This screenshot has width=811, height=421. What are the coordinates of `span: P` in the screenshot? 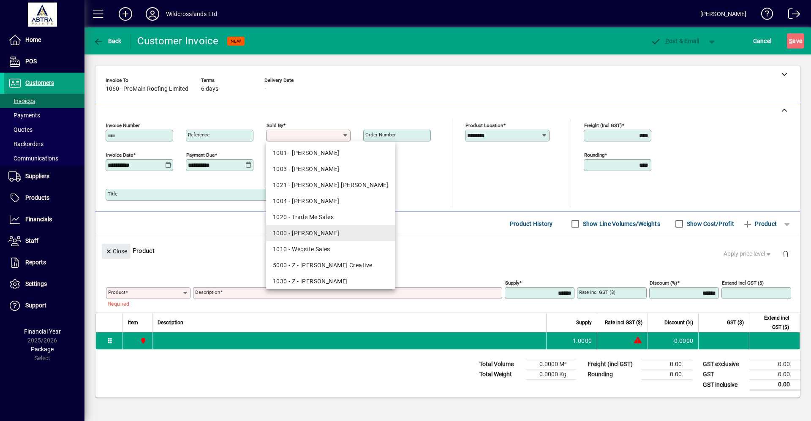 It's located at (667, 41).